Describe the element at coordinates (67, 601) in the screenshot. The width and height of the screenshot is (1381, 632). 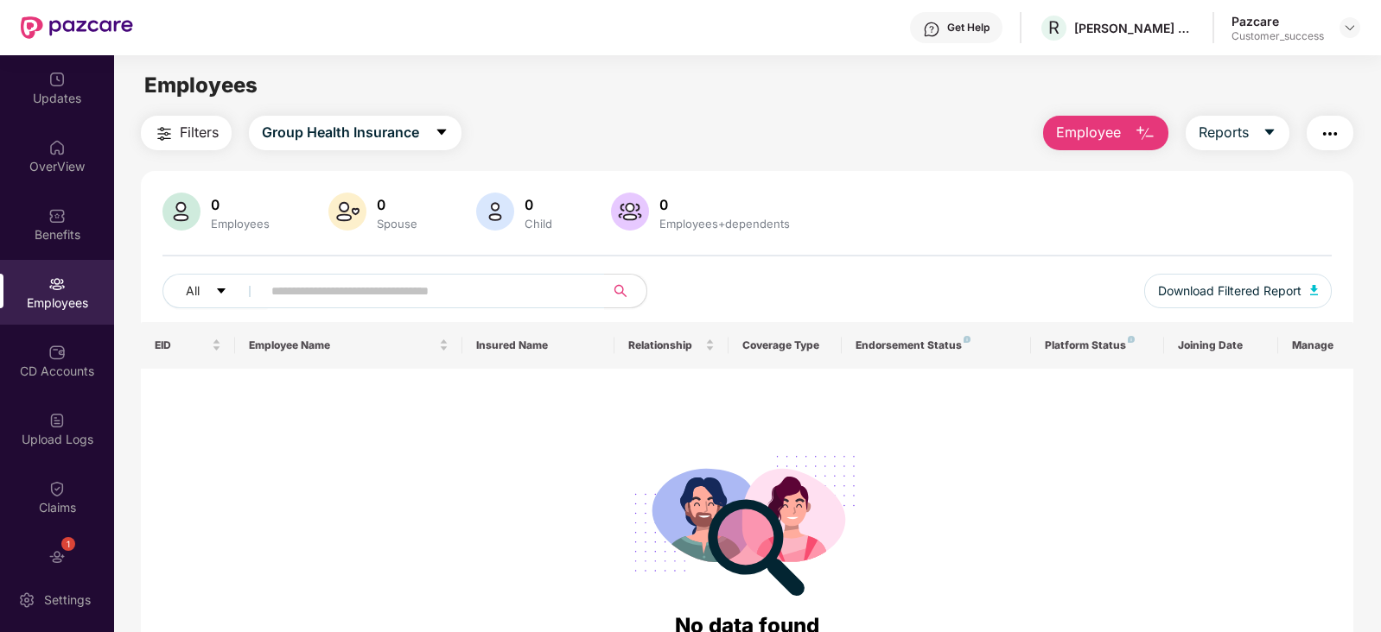
I see `div: Settings` at that location.